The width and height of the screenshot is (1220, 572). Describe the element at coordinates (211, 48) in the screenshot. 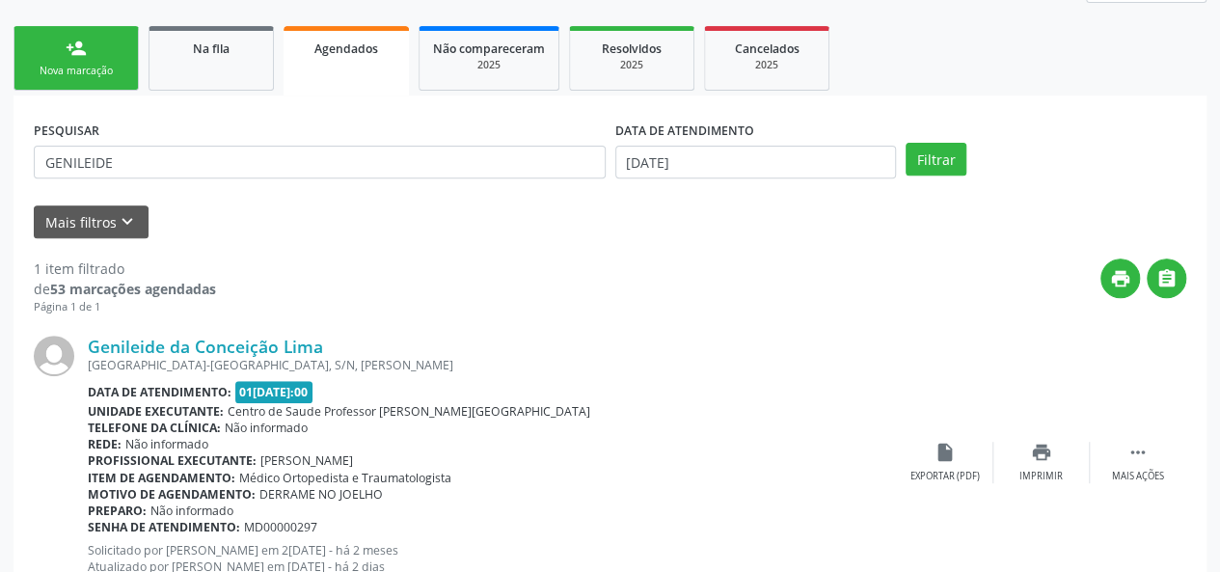

I see `span: Na fila` at that location.